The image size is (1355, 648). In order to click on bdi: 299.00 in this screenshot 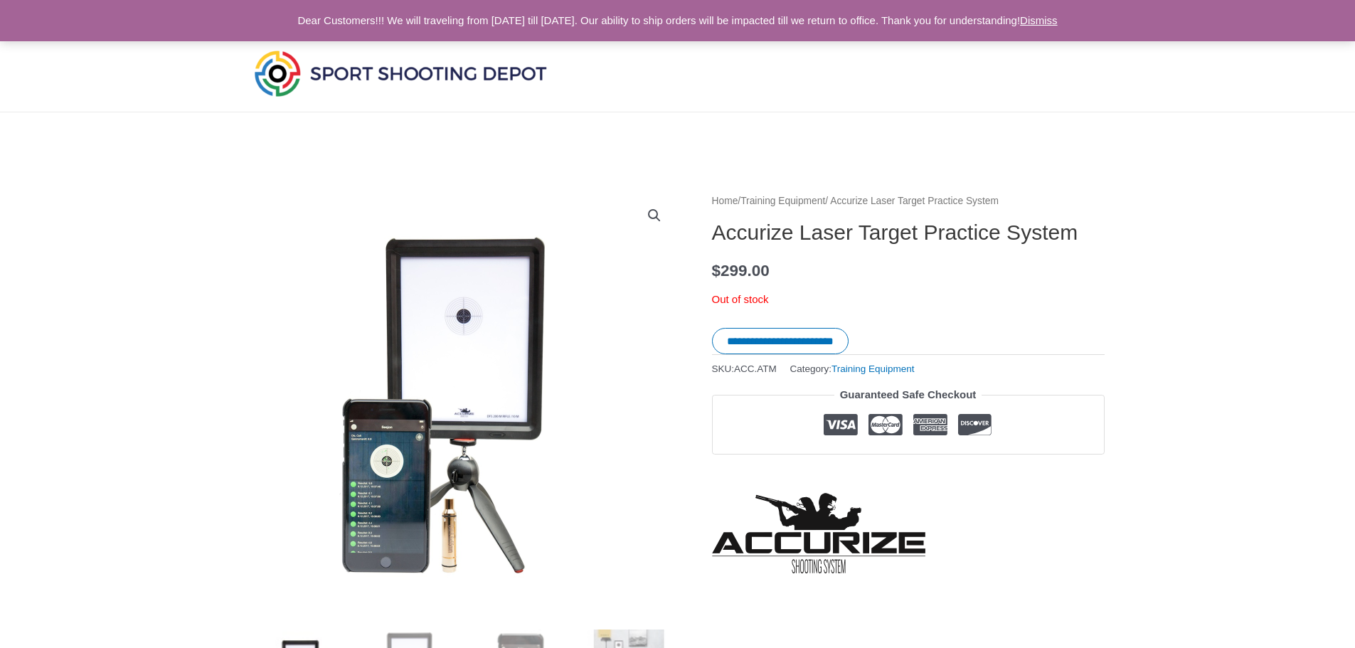, I will do `click(740, 270)`.